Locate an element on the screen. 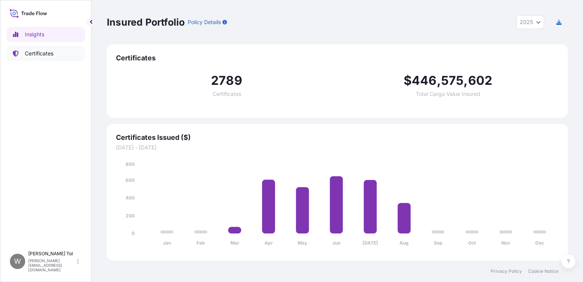 This screenshot has height=282, width=583. p: Insights is located at coordinates (34, 34).